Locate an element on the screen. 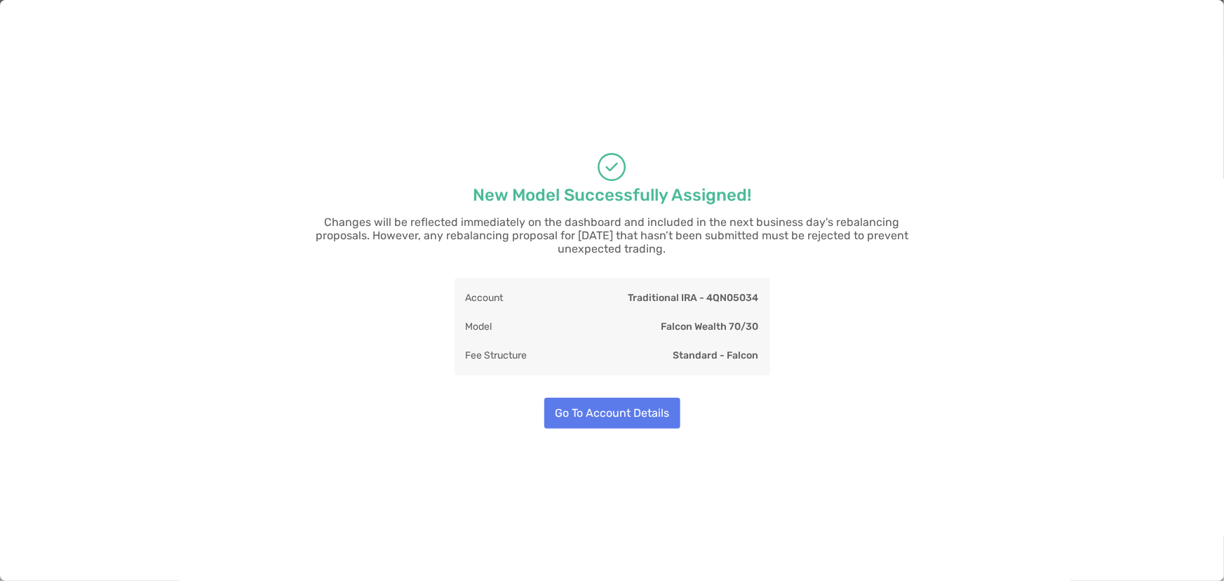  p: Standard - Falcon is located at coordinates (716, 355).